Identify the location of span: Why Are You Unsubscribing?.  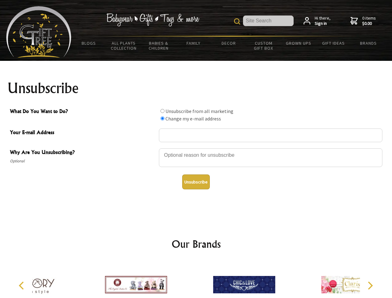
(83, 153).